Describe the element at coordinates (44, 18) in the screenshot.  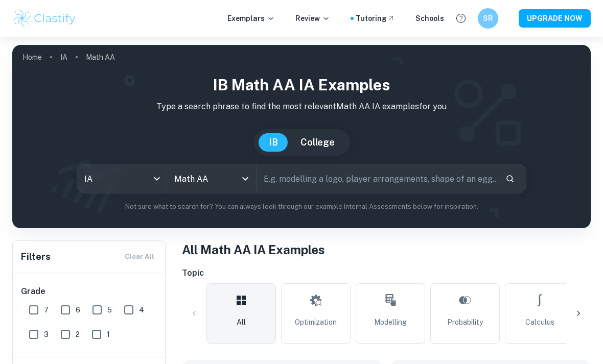
I see `a: Clastify logo` at that location.